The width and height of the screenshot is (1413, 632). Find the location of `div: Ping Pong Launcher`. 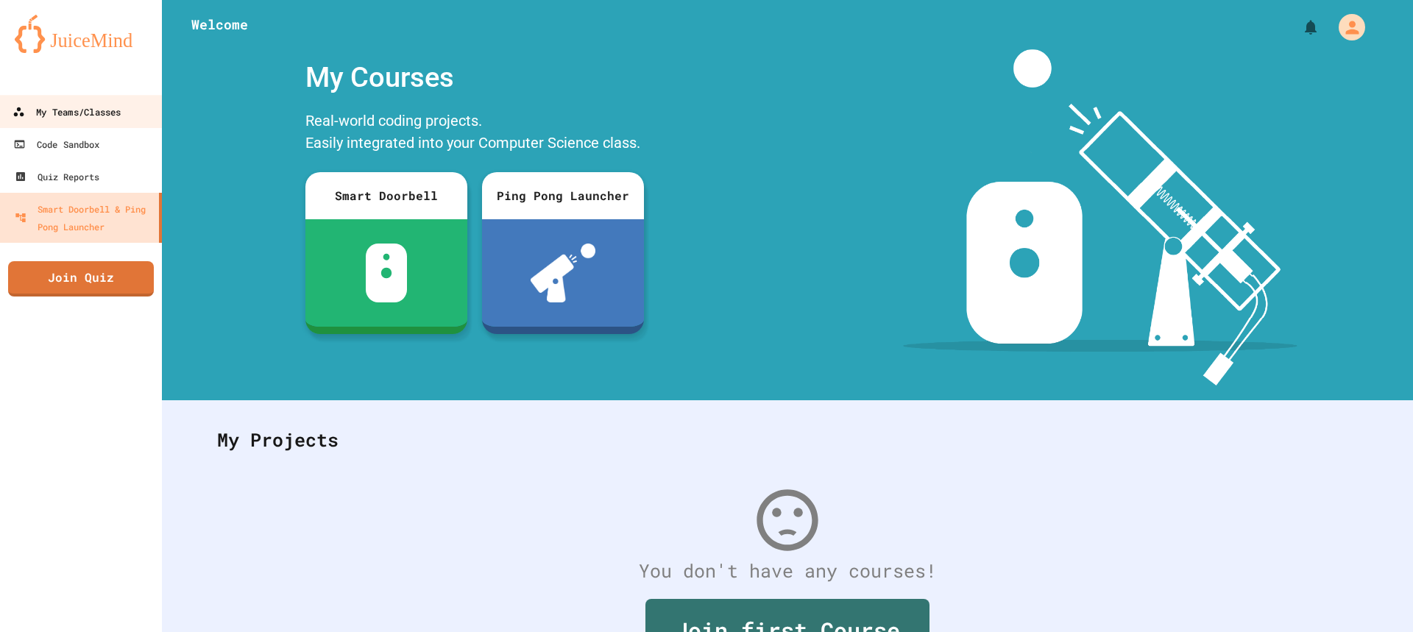

div: Ping Pong Launcher is located at coordinates (563, 196).